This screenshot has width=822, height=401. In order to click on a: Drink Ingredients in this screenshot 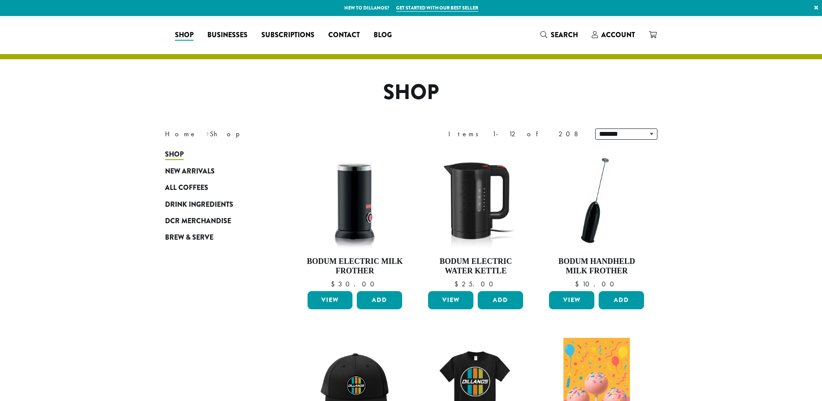, I will do `click(217, 204)`.